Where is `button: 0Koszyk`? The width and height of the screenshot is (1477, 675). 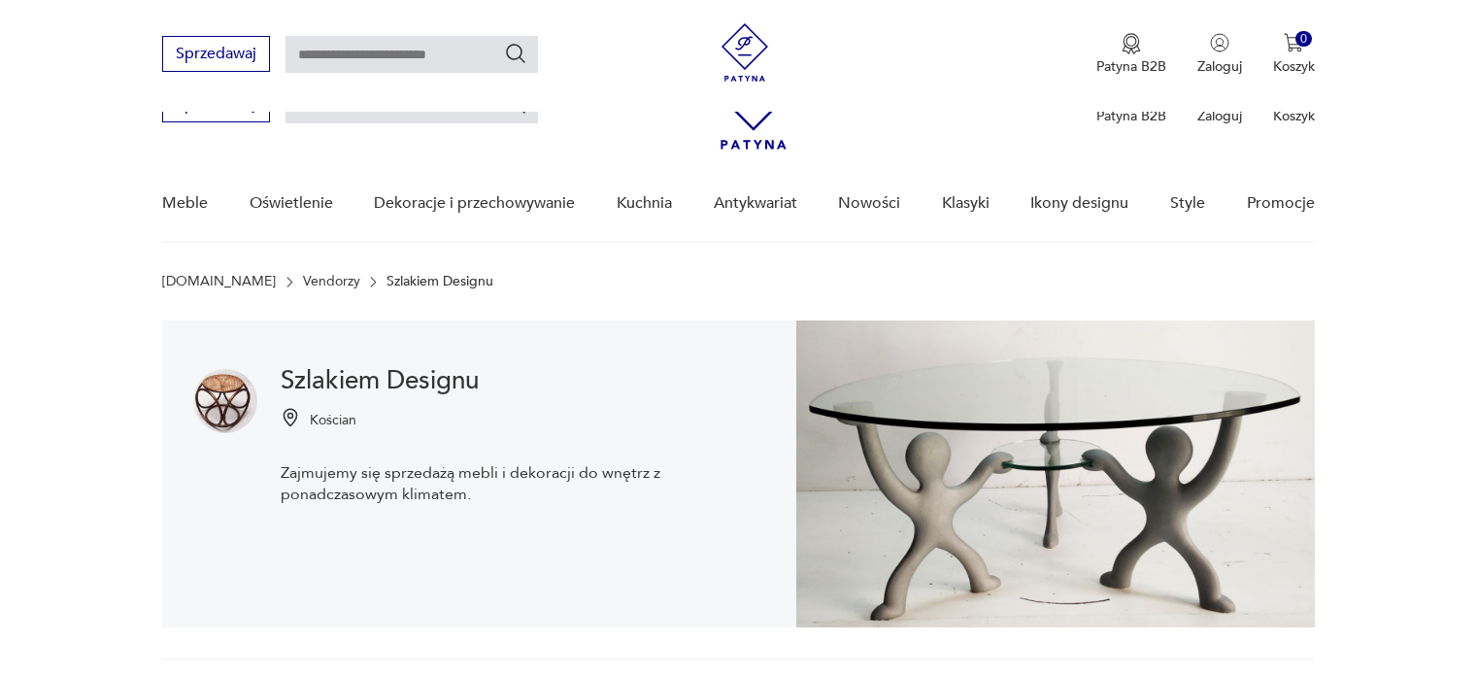
button: 0Koszyk is located at coordinates (1294, 54).